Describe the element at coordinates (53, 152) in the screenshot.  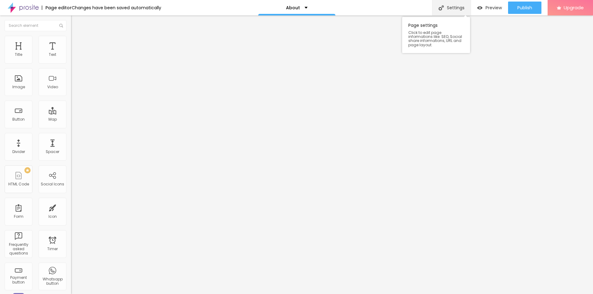
I see `div: Spacer` at that location.